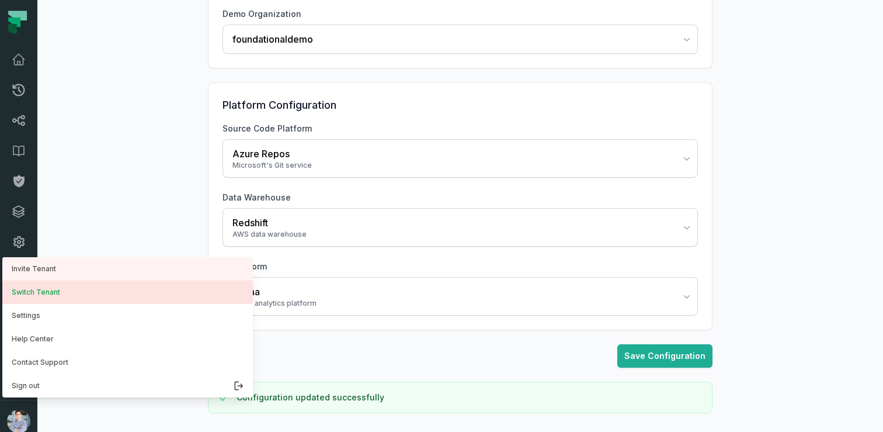 The width and height of the screenshot is (883, 432). What do you see at coordinates (127, 269) in the screenshot?
I see `a: Invite Tenant` at bounding box center [127, 269].